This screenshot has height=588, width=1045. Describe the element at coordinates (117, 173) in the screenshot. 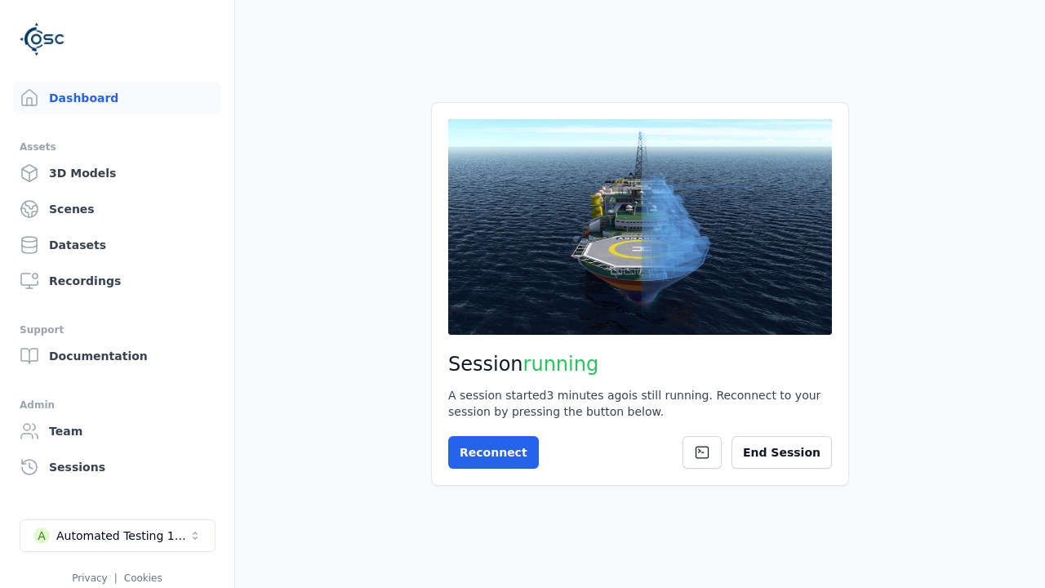

I see `a: 3D Models` at that location.